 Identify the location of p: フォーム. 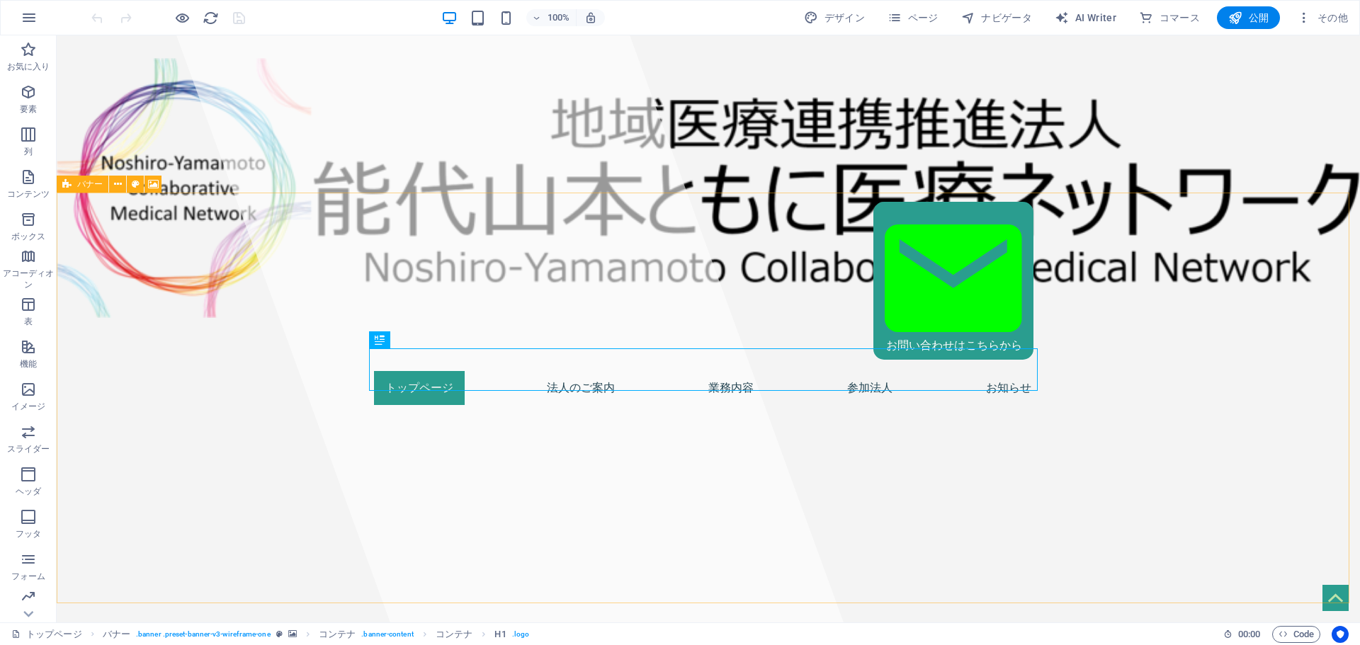
(28, 577).